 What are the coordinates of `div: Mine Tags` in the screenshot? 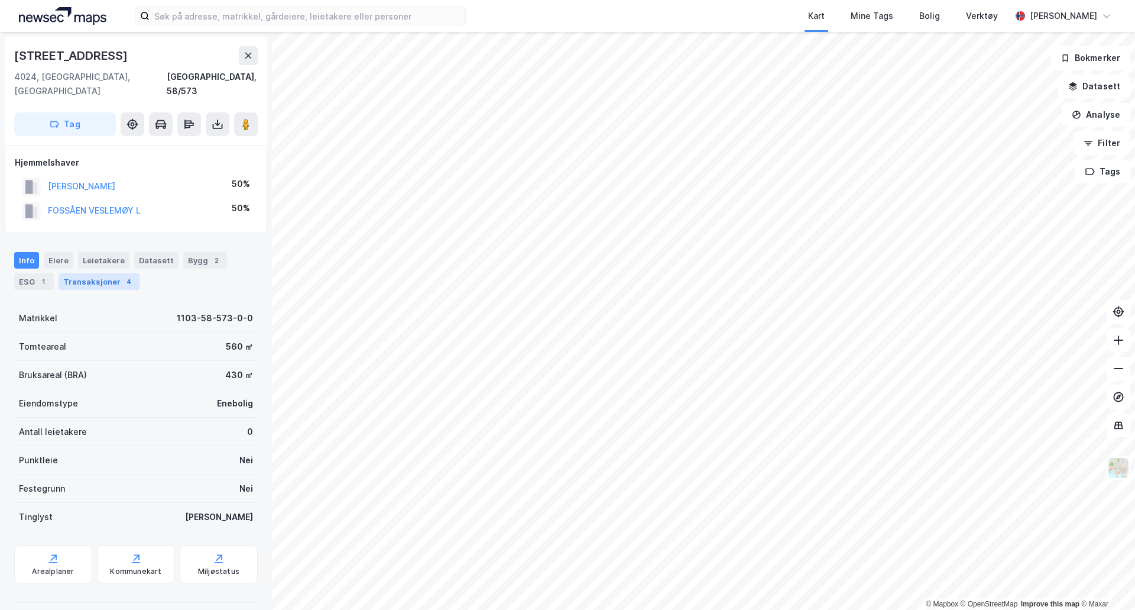 It's located at (872, 16).